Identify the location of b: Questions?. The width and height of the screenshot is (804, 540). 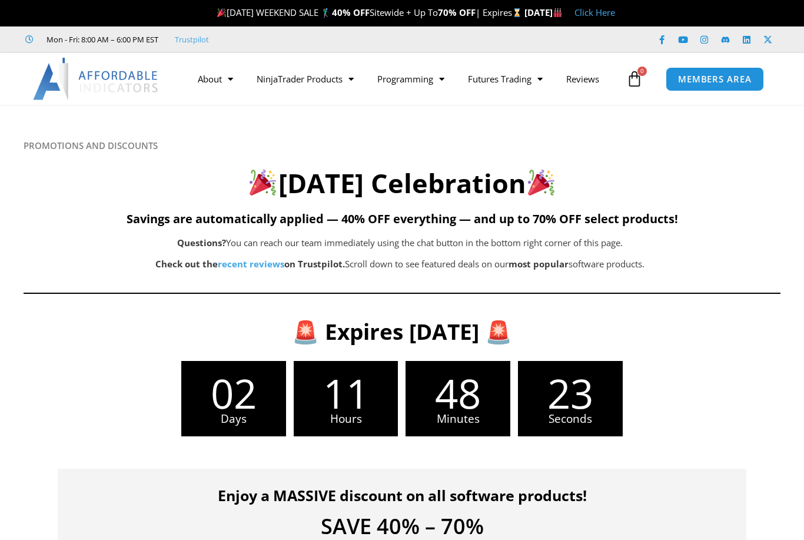
(201, 243).